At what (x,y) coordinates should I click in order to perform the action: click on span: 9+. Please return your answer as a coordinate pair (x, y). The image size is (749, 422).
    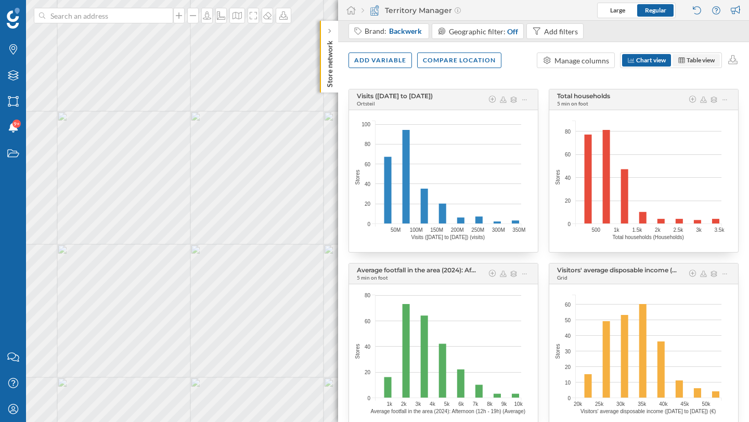
    Looking at the image, I should click on (17, 124).